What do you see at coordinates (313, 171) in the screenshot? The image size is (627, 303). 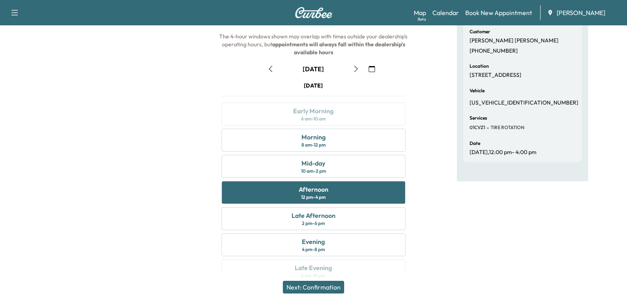 I see `div: 10 am - 2 pm` at bounding box center [313, 171].